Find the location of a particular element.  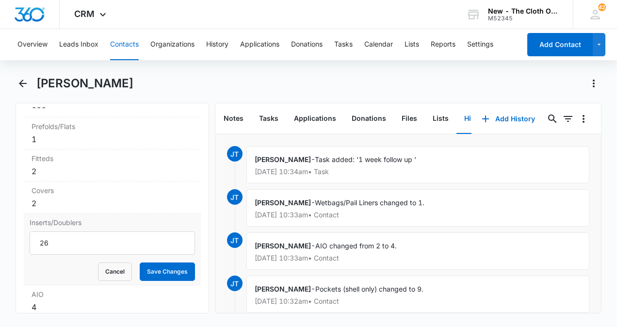

span: Task added: '1 week follow up ' is located at coordinates (365, 159).